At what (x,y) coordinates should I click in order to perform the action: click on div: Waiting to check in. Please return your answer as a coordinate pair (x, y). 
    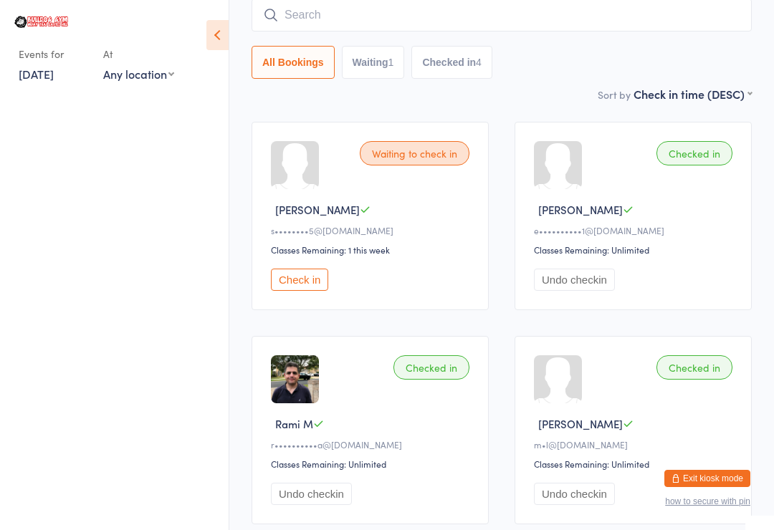
    Looking at the image, I should click on (414, 153).